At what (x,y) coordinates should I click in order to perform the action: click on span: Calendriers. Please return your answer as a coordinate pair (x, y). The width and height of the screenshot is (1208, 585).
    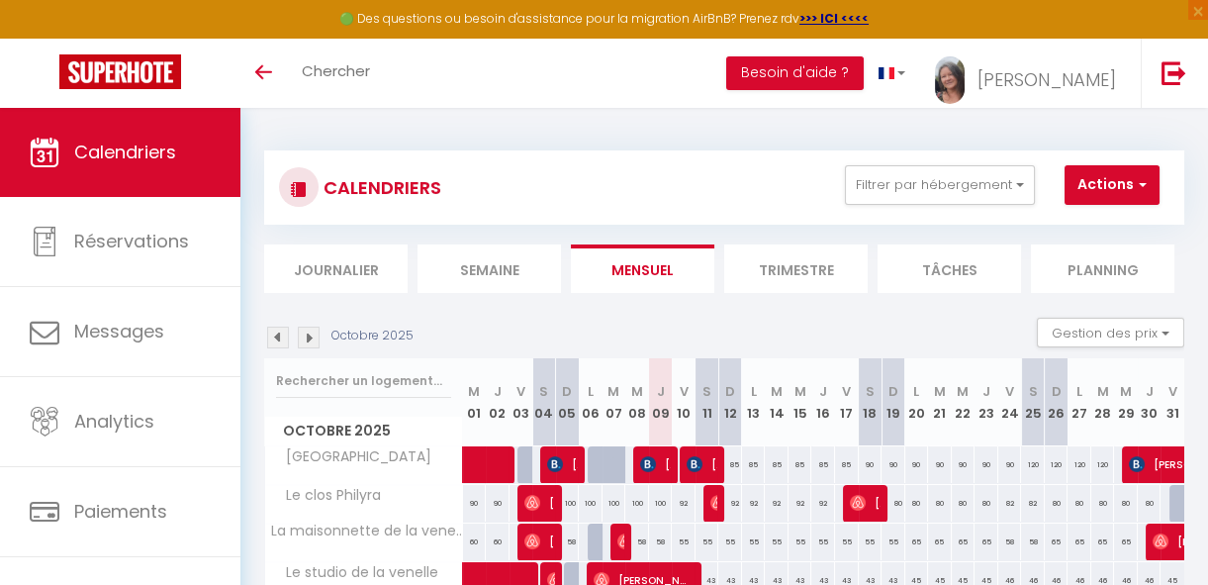
    Looking at the image, I should click on (125, 151).